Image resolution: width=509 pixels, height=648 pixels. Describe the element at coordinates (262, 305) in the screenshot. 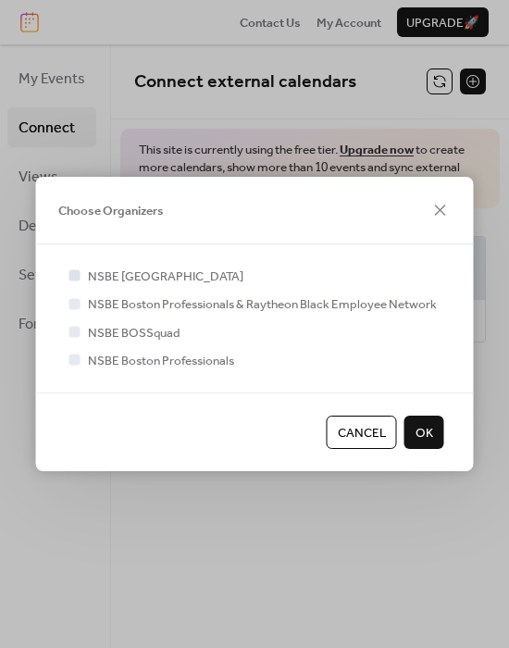

I see `span: NSBE Boston Professionals & Raytheon Black Employee Network` at that location.